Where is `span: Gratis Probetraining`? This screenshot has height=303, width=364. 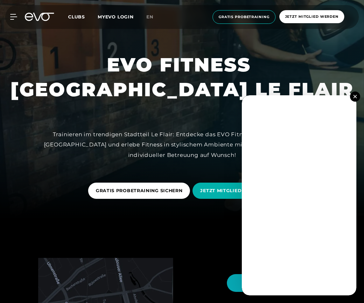 span: Gratis Probetraining is located at coordinates (244, 17).